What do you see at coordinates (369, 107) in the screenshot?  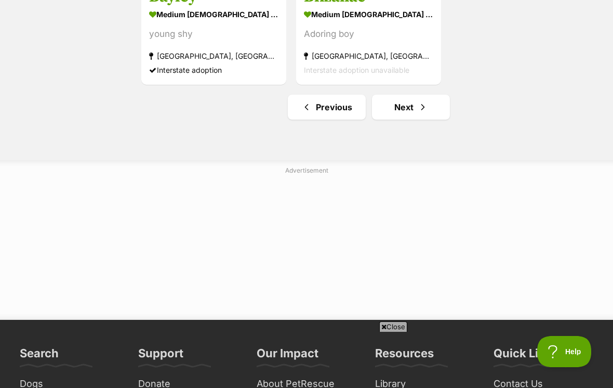 I see `nav: Pagination` at bounding box center [369, 107].